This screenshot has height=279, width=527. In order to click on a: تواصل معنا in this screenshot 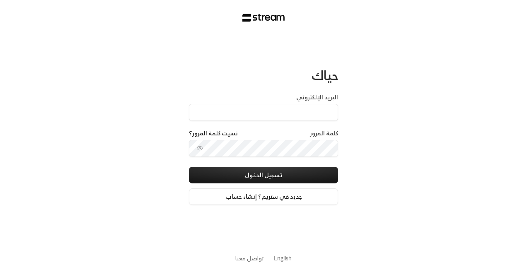, I will do `click(249, 258)`.